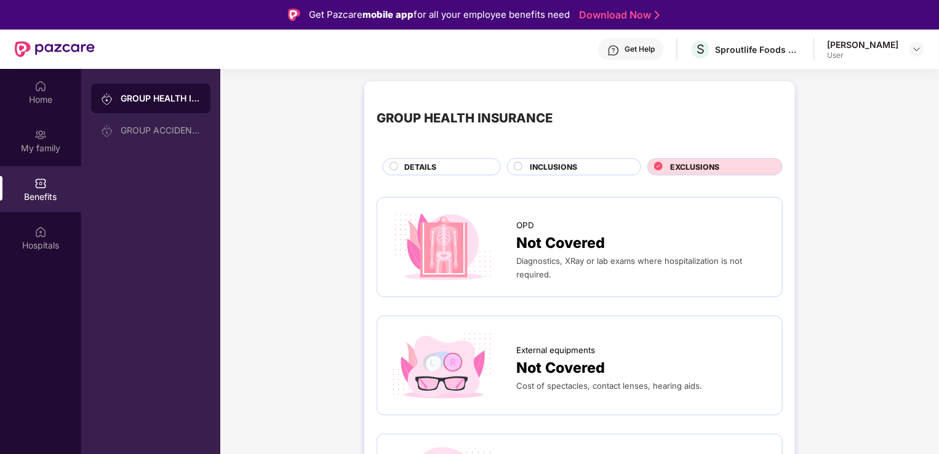 The height and width of the screenshot is (454, 939). I want to click on img: New Pazcare Logo, so click(55, 49).